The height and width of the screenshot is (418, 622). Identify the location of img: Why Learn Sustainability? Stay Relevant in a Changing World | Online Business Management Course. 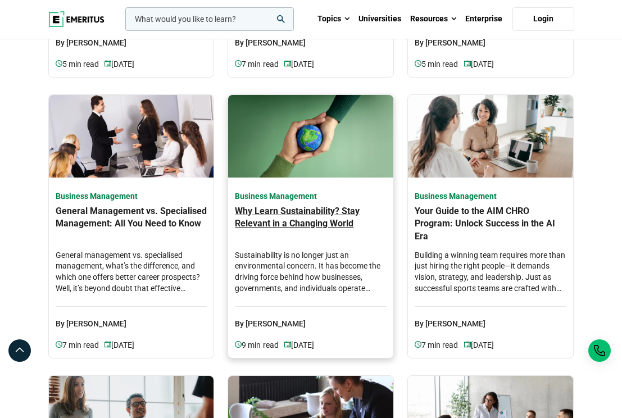
(311, 136).